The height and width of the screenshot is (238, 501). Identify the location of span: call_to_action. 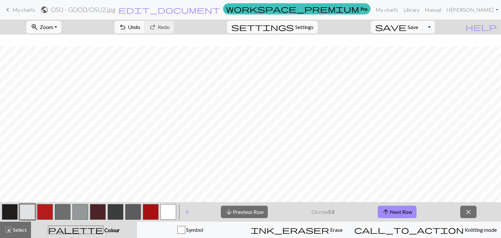
(409, 230).